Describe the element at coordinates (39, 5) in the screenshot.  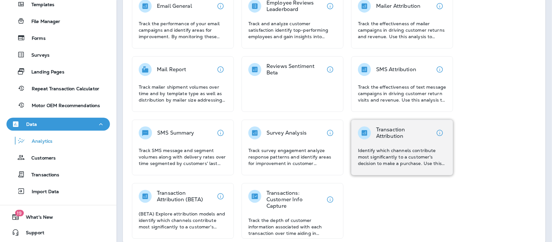
I see `p: Templates` at that location.